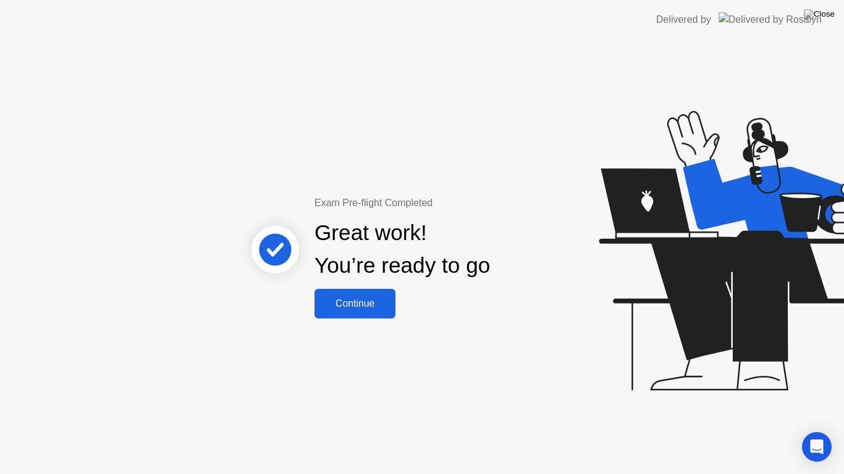  Describe the element at coordinates (683, 20) in the screenshot. I see `div: Delivered by` at that location.